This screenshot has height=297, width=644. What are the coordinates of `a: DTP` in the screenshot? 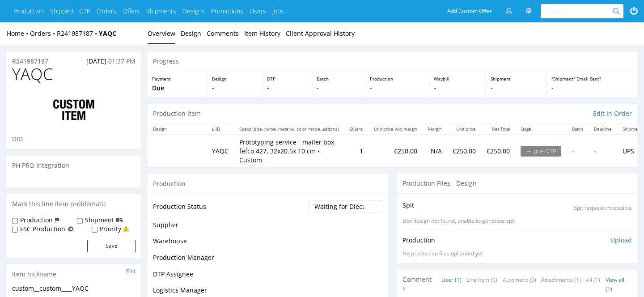 It's located at (85, 11).